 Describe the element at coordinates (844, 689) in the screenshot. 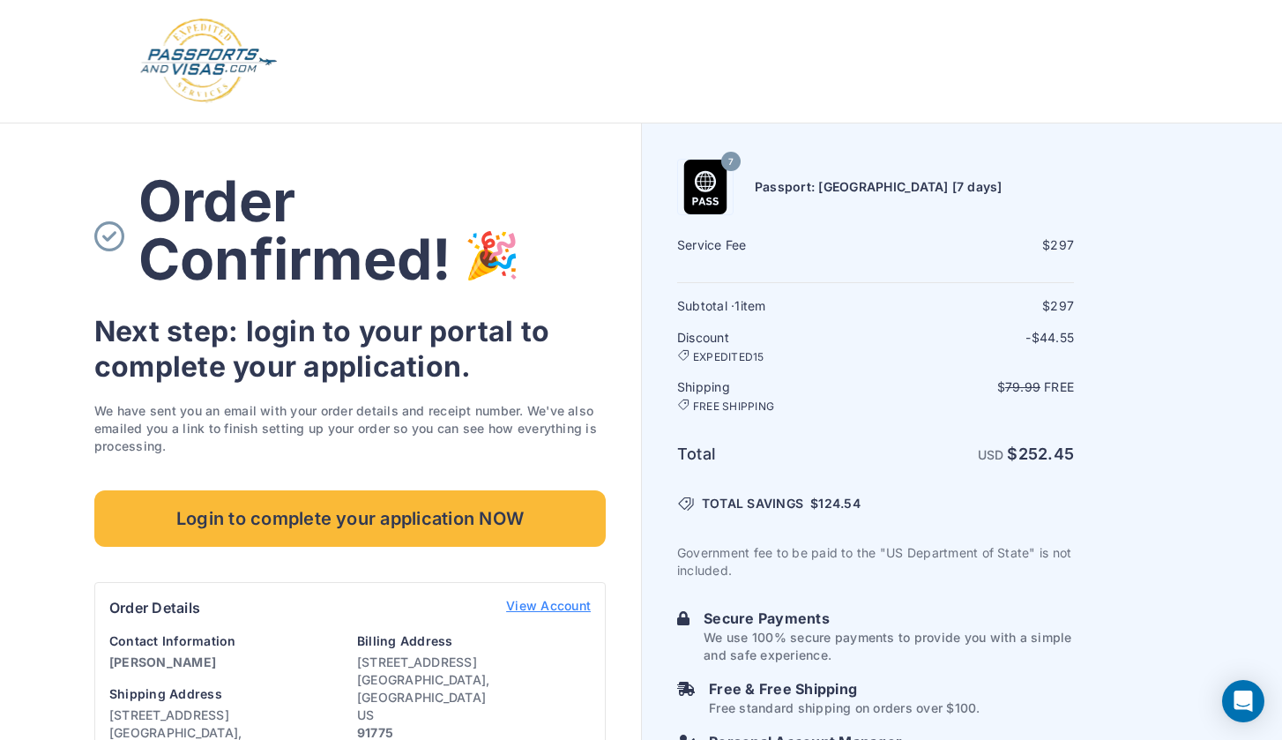

I see `h6: Free & Free Shipping` at that location.